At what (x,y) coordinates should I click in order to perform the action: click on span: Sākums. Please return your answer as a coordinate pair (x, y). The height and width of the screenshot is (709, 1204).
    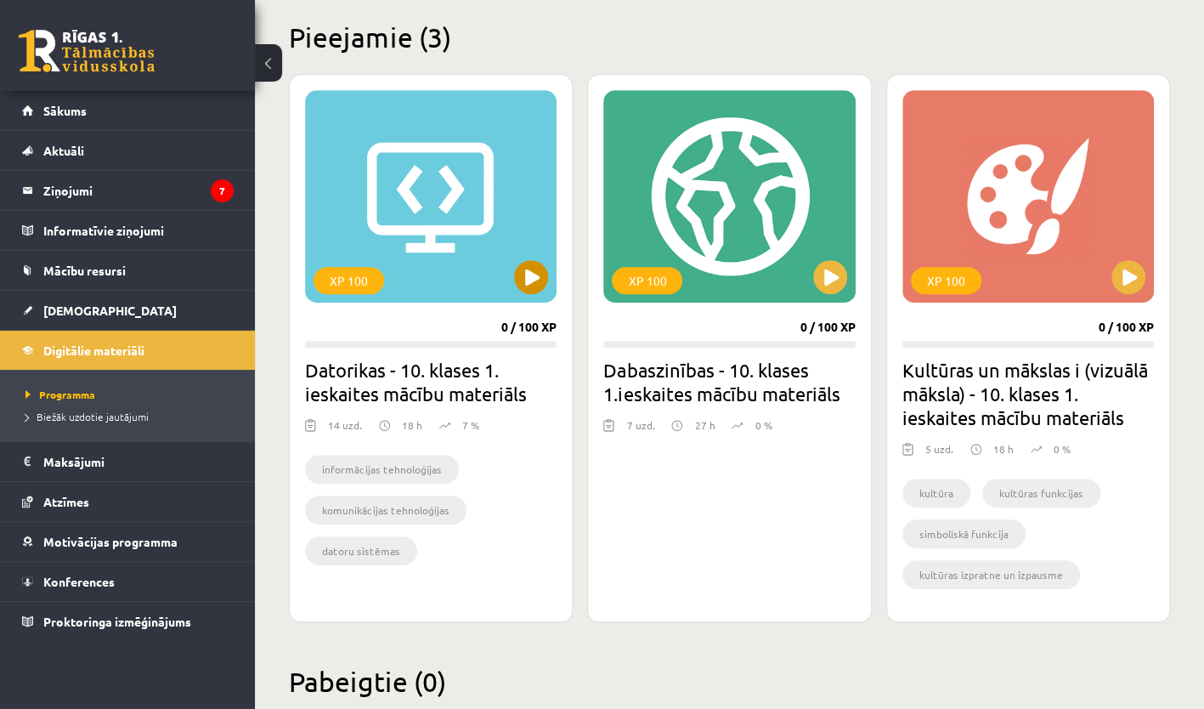
    Looking at the image, I should click on (65, 110).